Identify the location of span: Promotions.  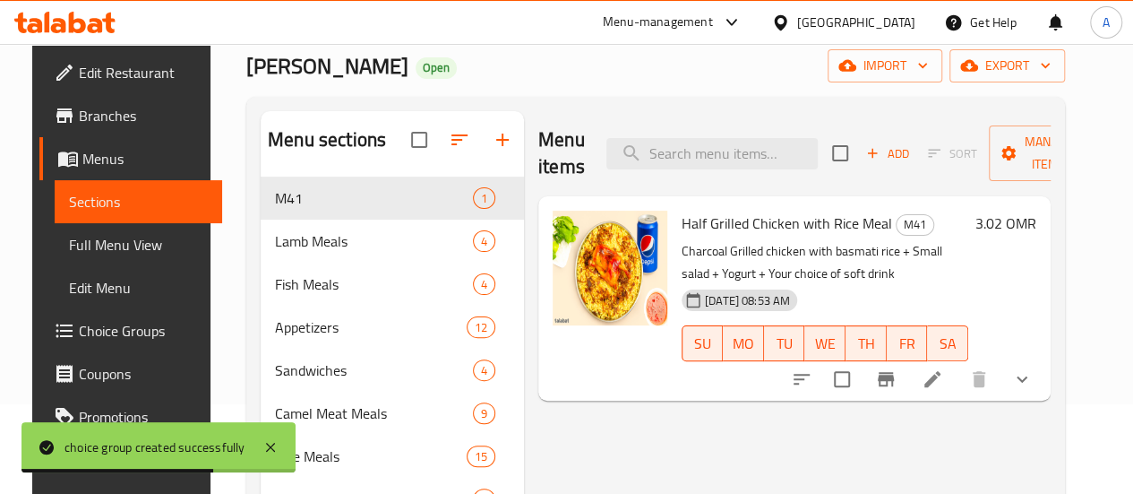
(142, 417).